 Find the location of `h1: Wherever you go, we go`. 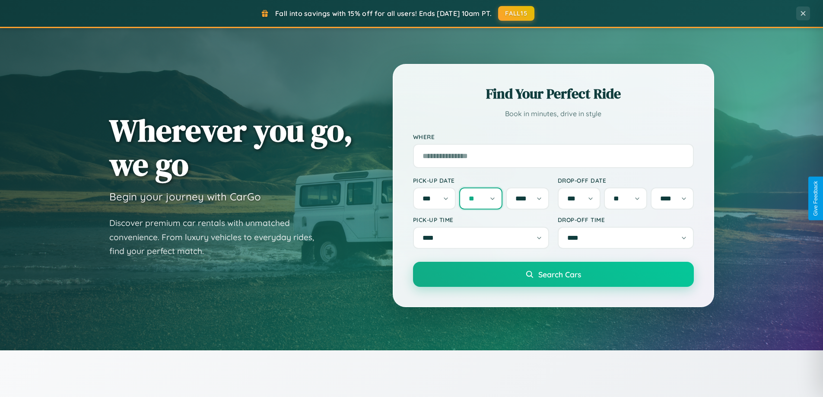

h1: Wherever you go, we go is located at coordinates (231, 147).